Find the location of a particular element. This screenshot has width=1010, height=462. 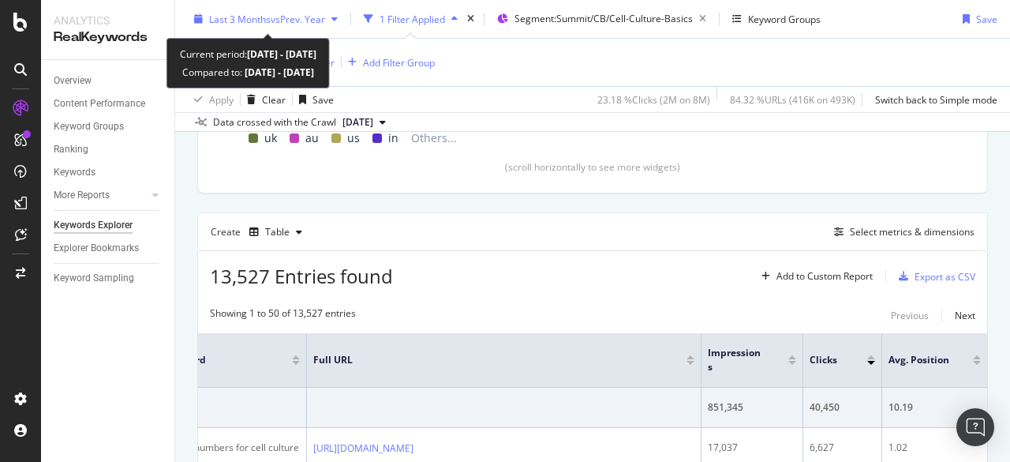

span: Avg. Position is located at coordinates (918, 360).